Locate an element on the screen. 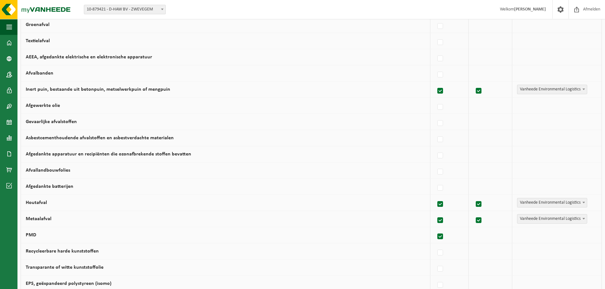  label: Afvallandbouwfolies is located at coordinates (48, 170).